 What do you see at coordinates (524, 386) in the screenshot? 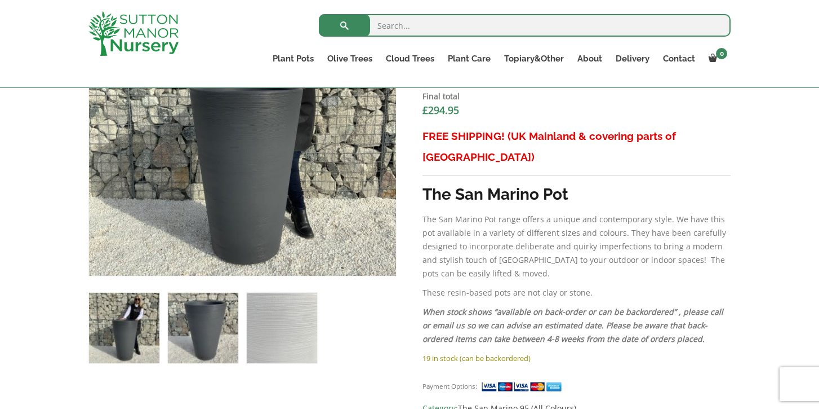
I see `img: payment supported` at bounding box center [524, 386].